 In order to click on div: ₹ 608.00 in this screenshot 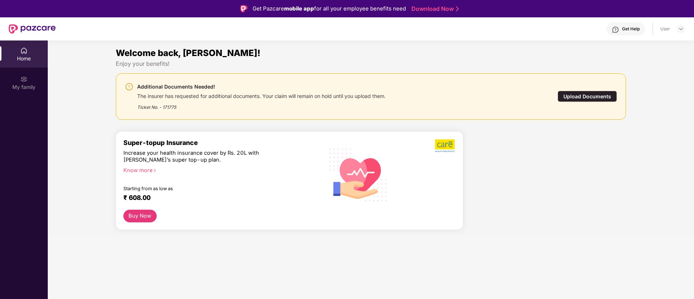, I will do `click(217, 198)`.